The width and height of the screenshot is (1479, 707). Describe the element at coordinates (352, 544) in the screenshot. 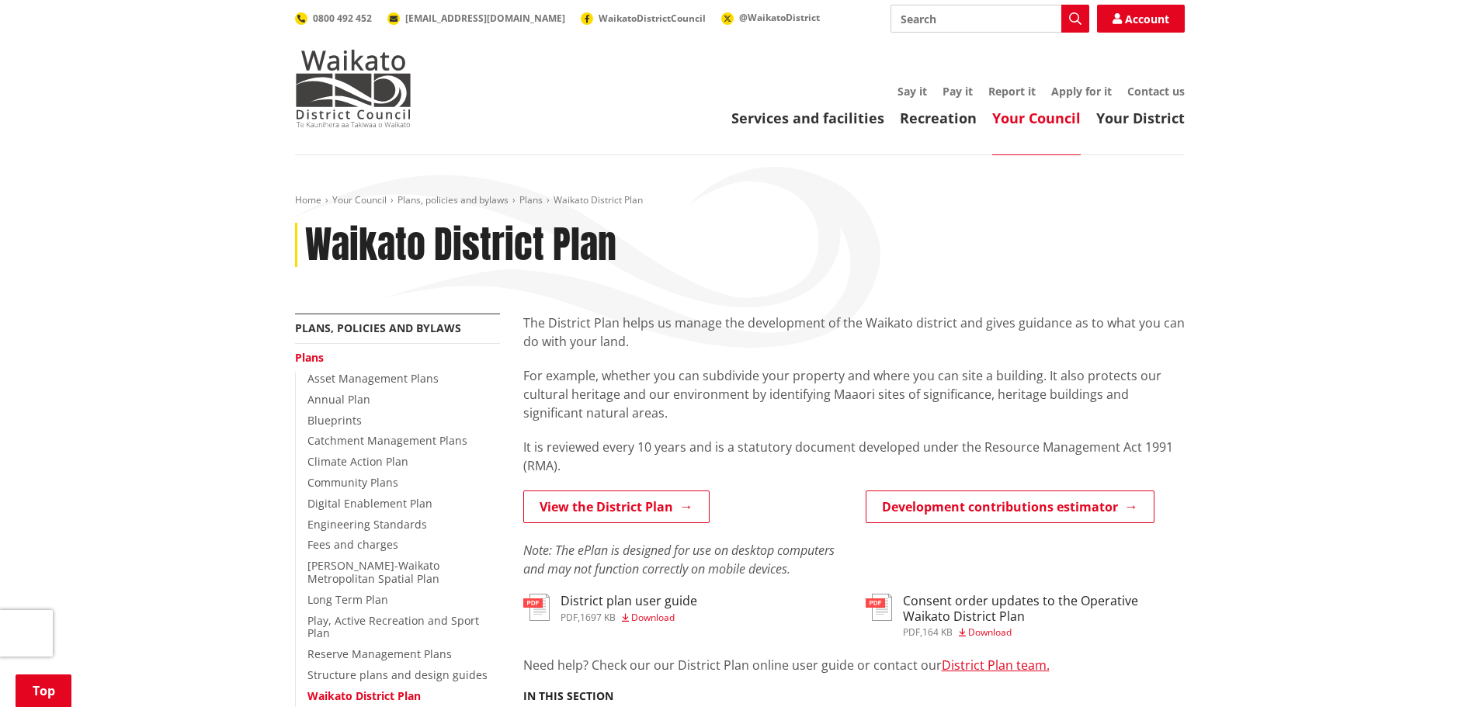

I see `a: Fees and charges` at that location.